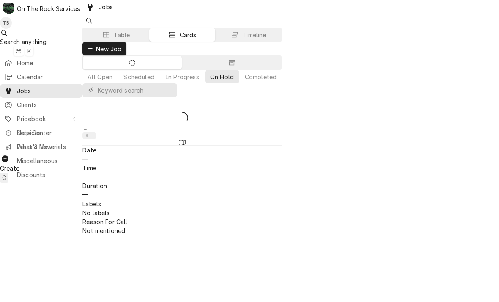 This screenshot has width=499, height=302. What do you see at coordinates (182, 150) in the screenshot?
I see `p: Date` at bounding box center [182, 150].